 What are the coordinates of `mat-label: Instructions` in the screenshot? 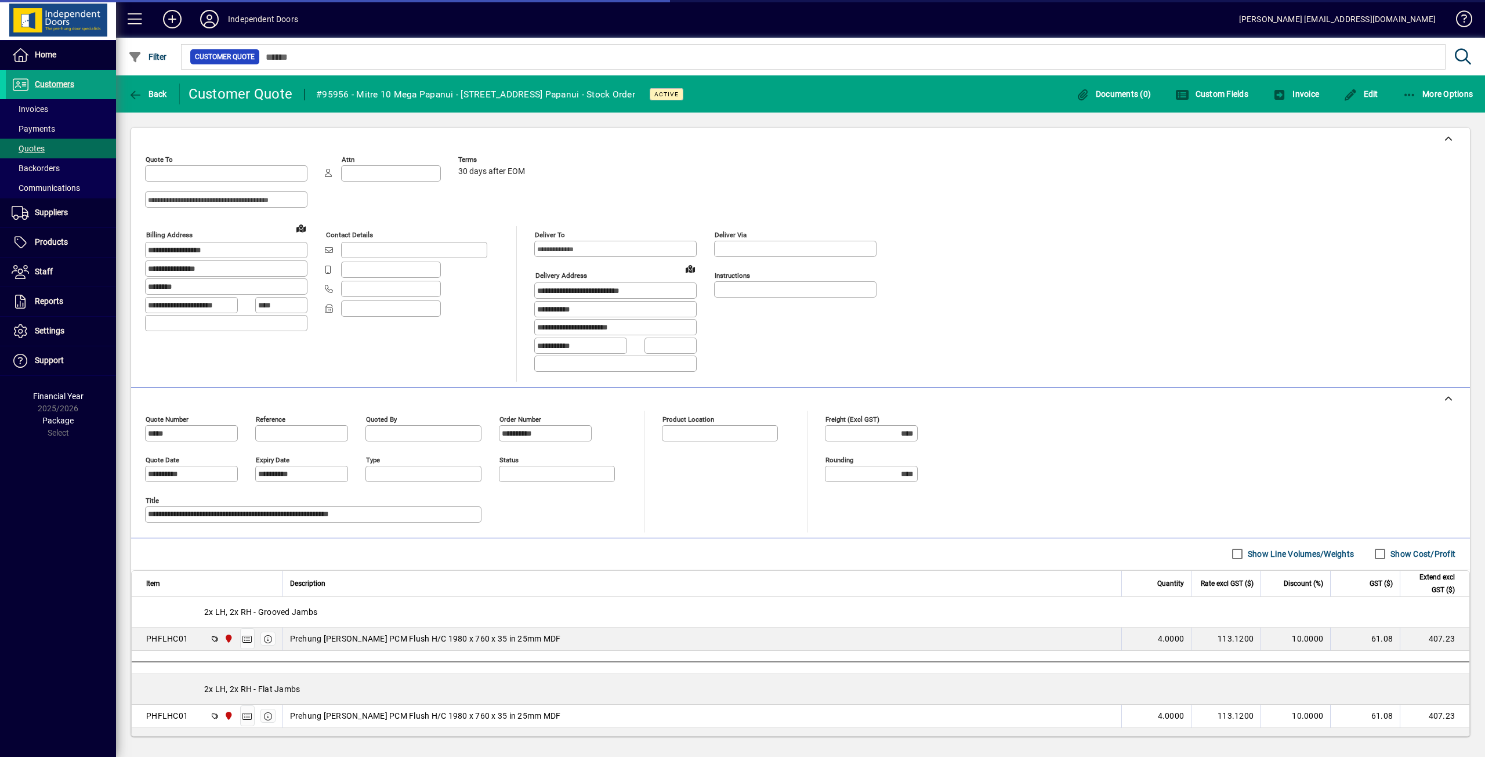 It's located at (732, 275).